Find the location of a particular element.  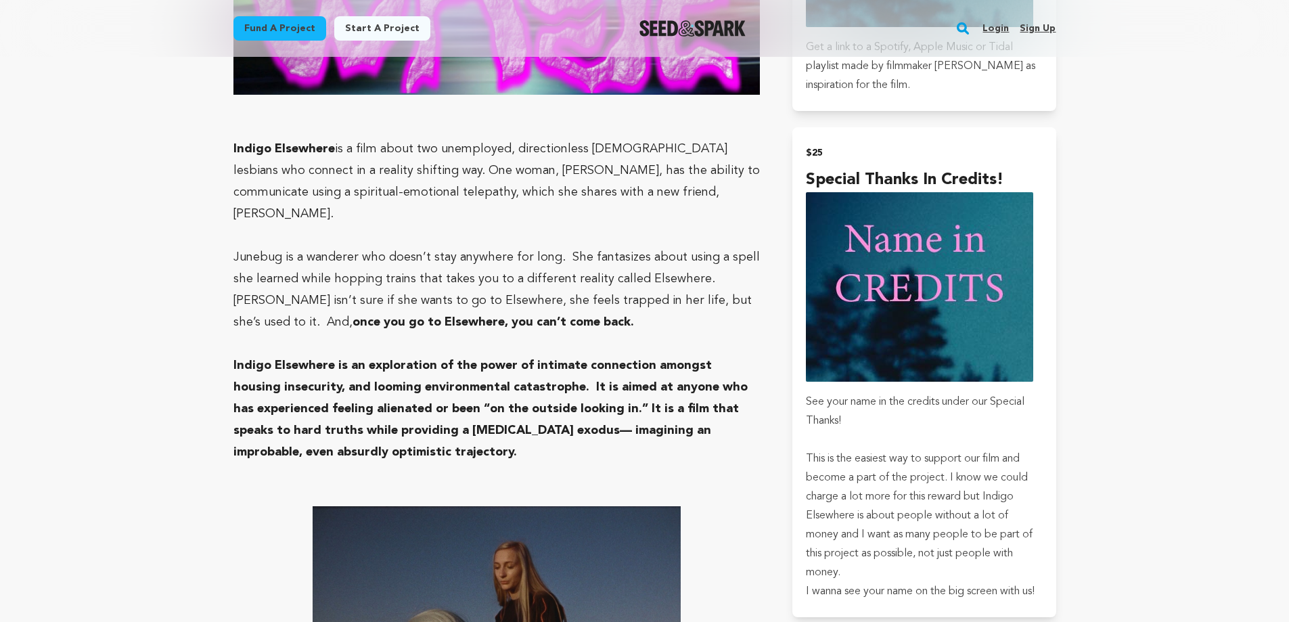

p: See your name in the credits under our Special Thanks! is located at coordinates (924, 411).